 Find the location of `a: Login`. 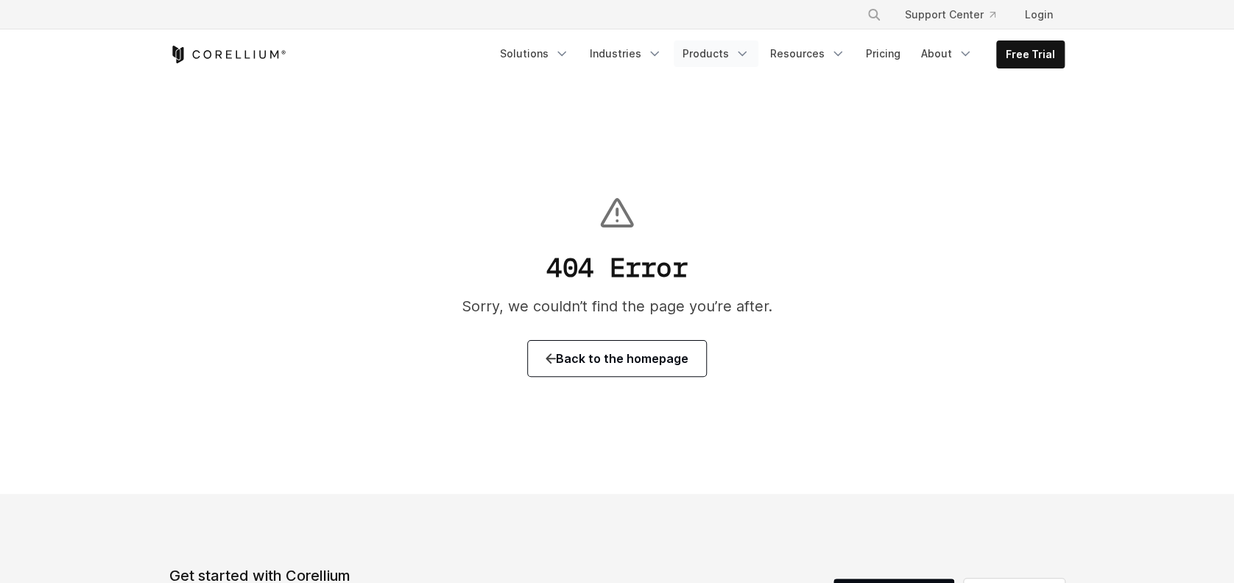

a: Login is located at coordinates (1039, 15).